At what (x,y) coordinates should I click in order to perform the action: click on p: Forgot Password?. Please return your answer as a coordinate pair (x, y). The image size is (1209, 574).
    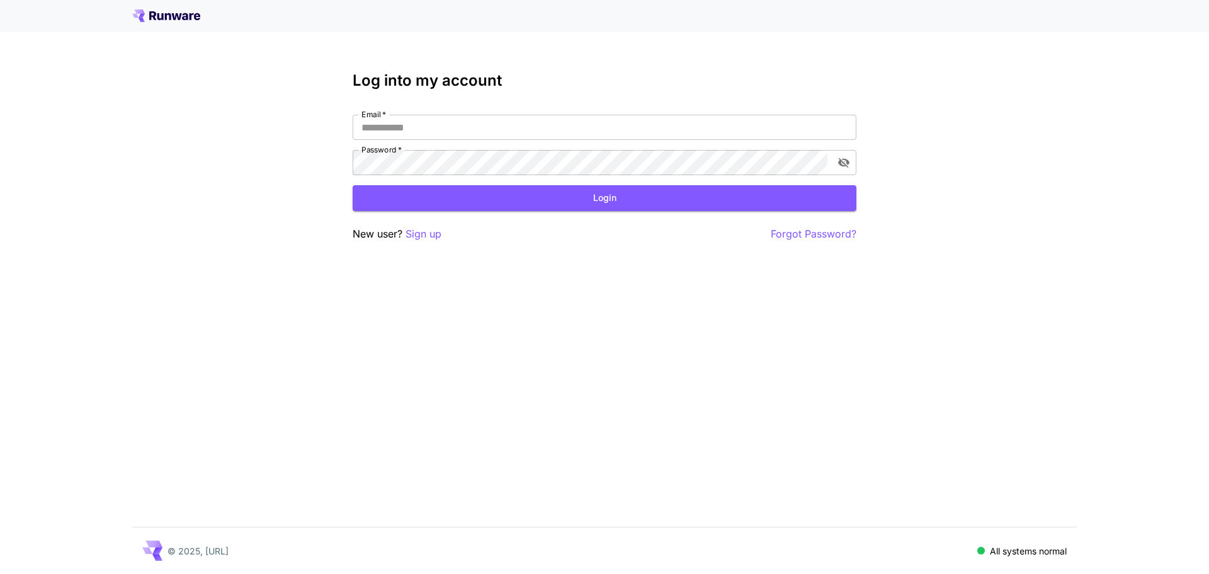
    Looking at the image, I should click on (813, 234).